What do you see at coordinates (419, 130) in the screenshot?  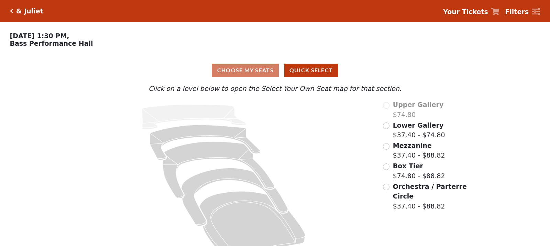 I see `label: $37.40 - $74.80` at bounding box center [419, 130].